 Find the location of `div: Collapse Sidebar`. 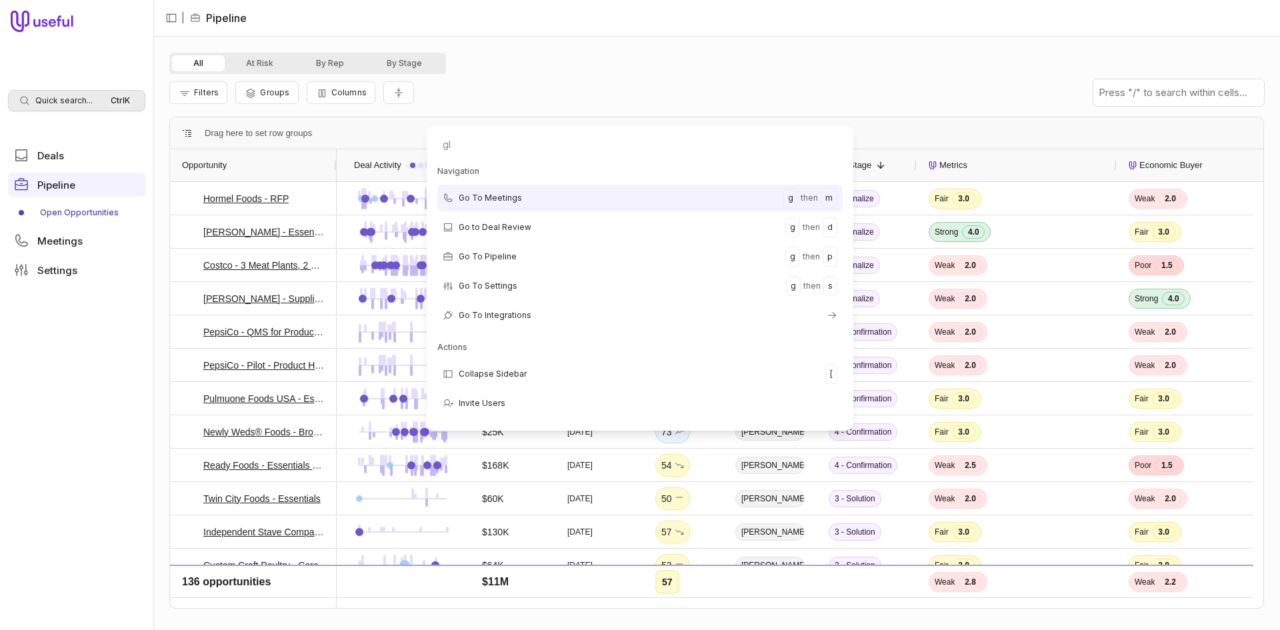

div: Collapse Sidebar is located at coordinates (640, 374).